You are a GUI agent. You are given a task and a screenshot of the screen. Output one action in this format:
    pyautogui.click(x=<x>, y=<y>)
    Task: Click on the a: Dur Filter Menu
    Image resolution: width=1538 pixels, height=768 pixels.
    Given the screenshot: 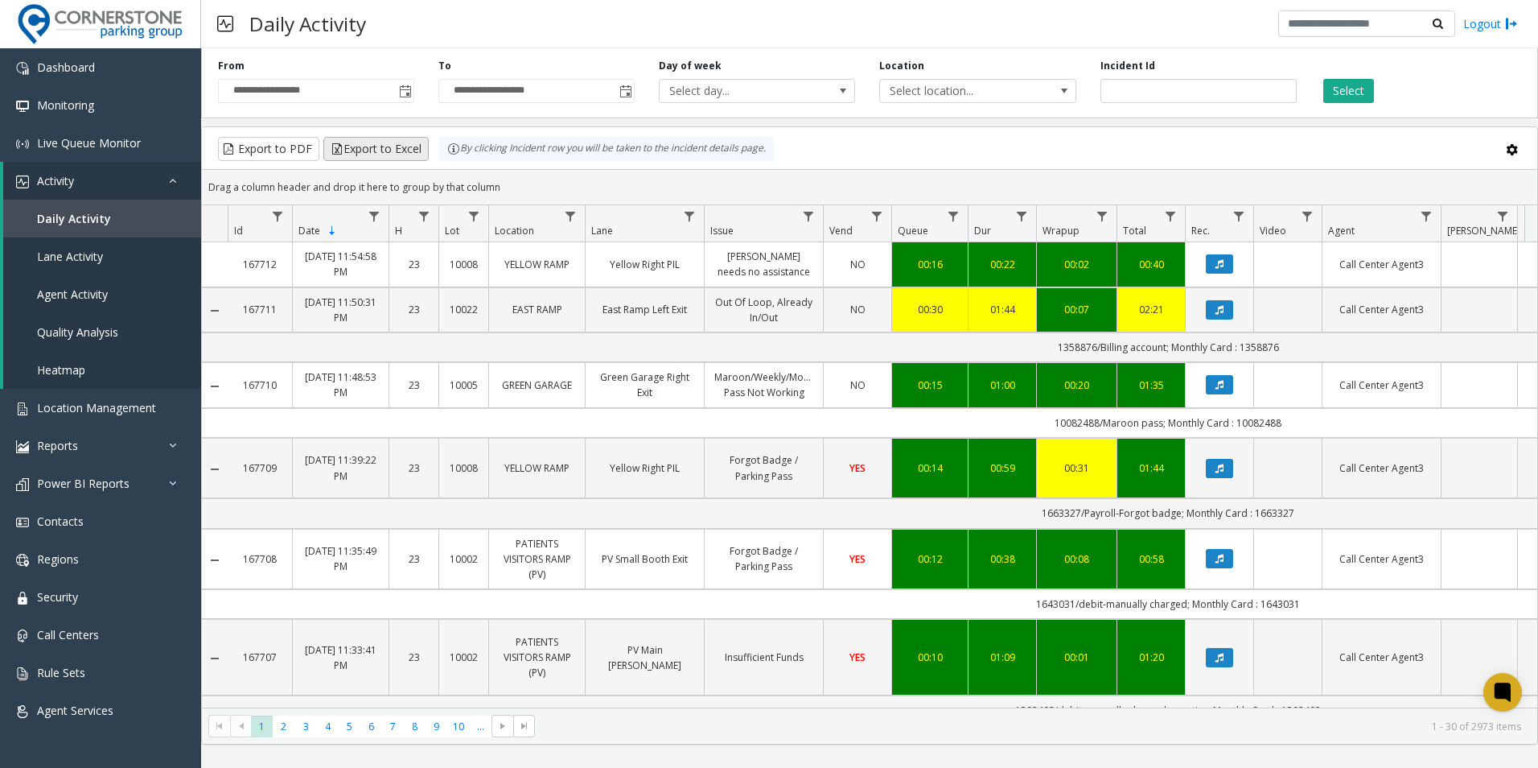 What is the action you would take?
    pyautogui.click(x=1022, y=216)
    